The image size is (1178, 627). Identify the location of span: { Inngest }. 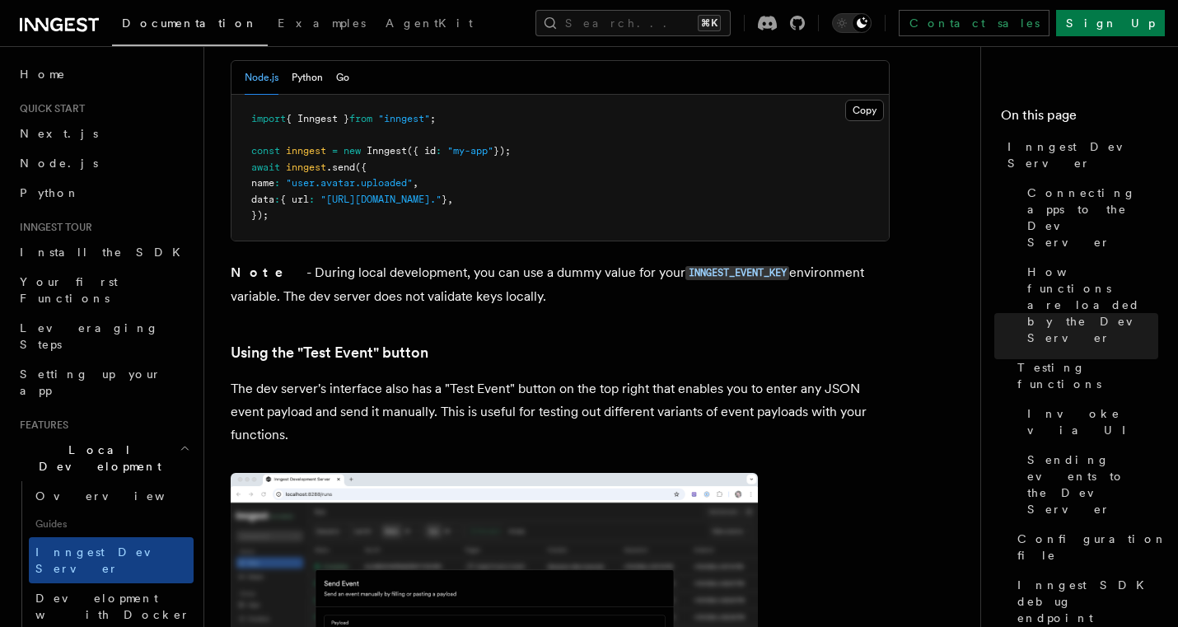
(317, 119).